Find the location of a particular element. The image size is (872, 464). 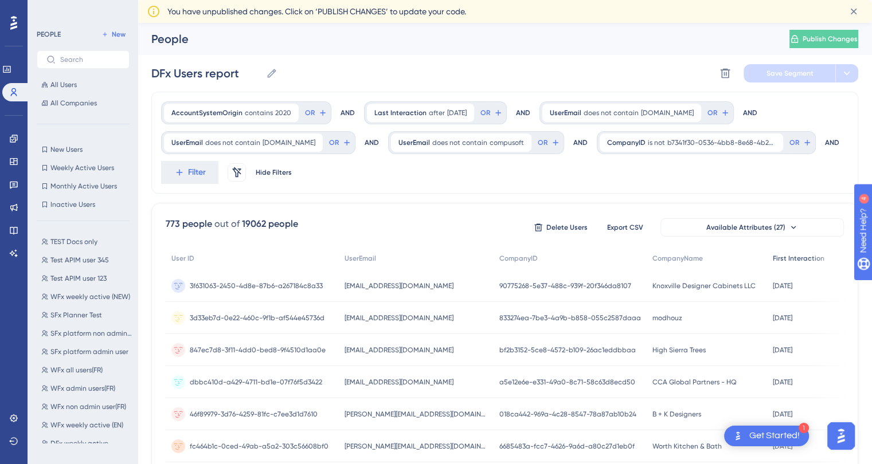

span: High Sierra Trees is located at coordinates (679, 350).